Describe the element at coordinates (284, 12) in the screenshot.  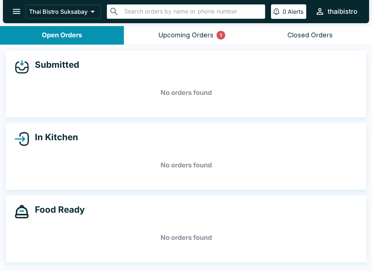
I see `p: 0` at that location.